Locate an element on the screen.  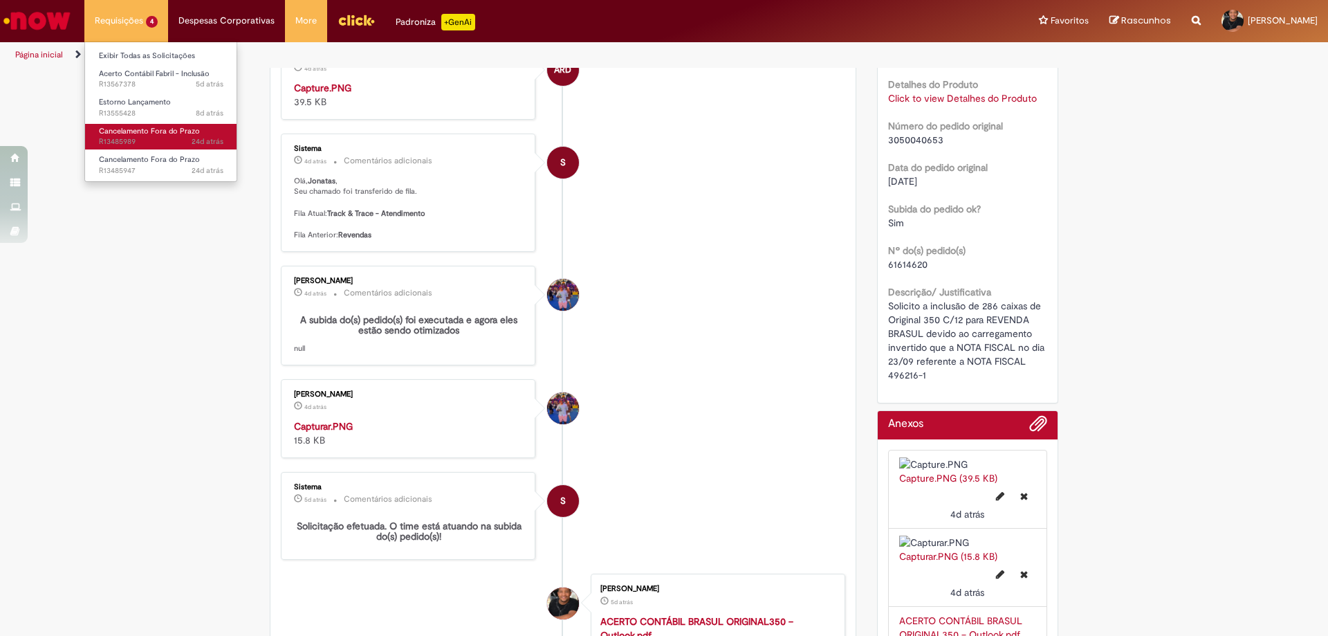
ul: Trilhas de página is located at coordinates (443, 55).